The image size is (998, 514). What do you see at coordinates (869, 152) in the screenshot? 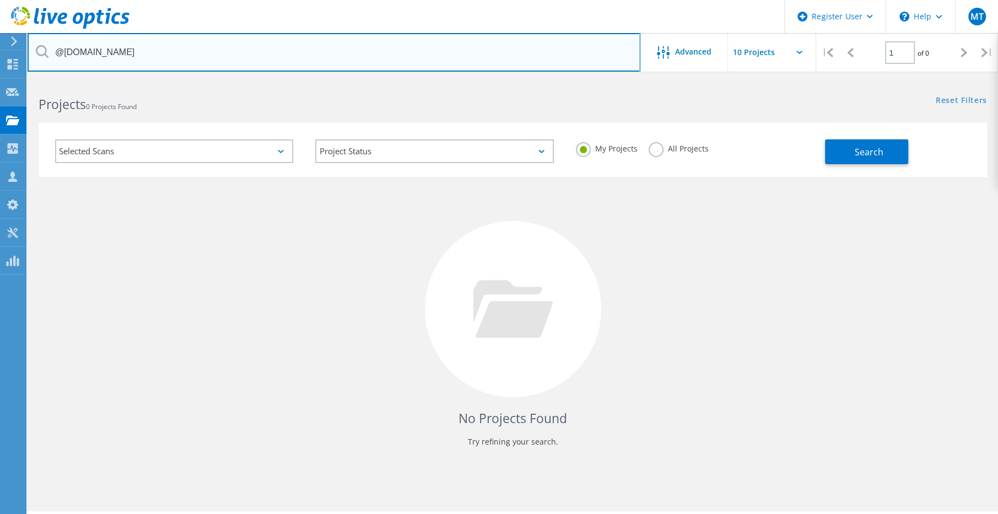
I see `span: Search` at bounding box center [869, 152].